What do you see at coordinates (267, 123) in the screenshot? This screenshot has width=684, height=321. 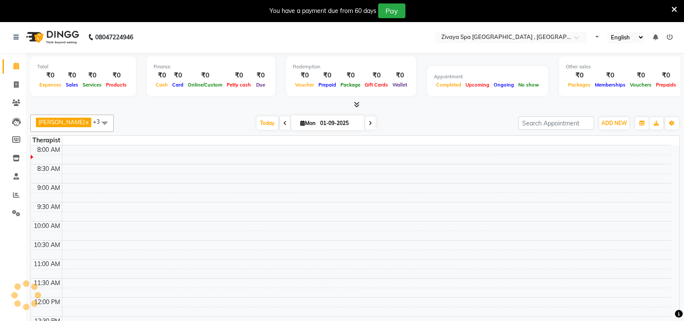 I see `span: Today` at bounding box center [267, 123].